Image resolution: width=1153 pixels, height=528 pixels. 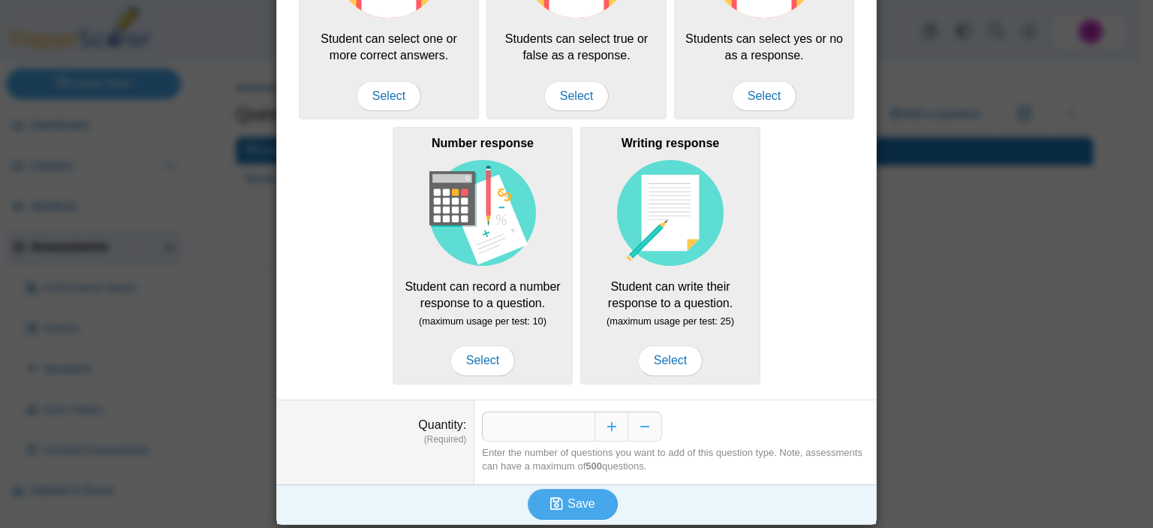 I want to click on small: (maximum usage per test: 10), so click(x=483, y=321).